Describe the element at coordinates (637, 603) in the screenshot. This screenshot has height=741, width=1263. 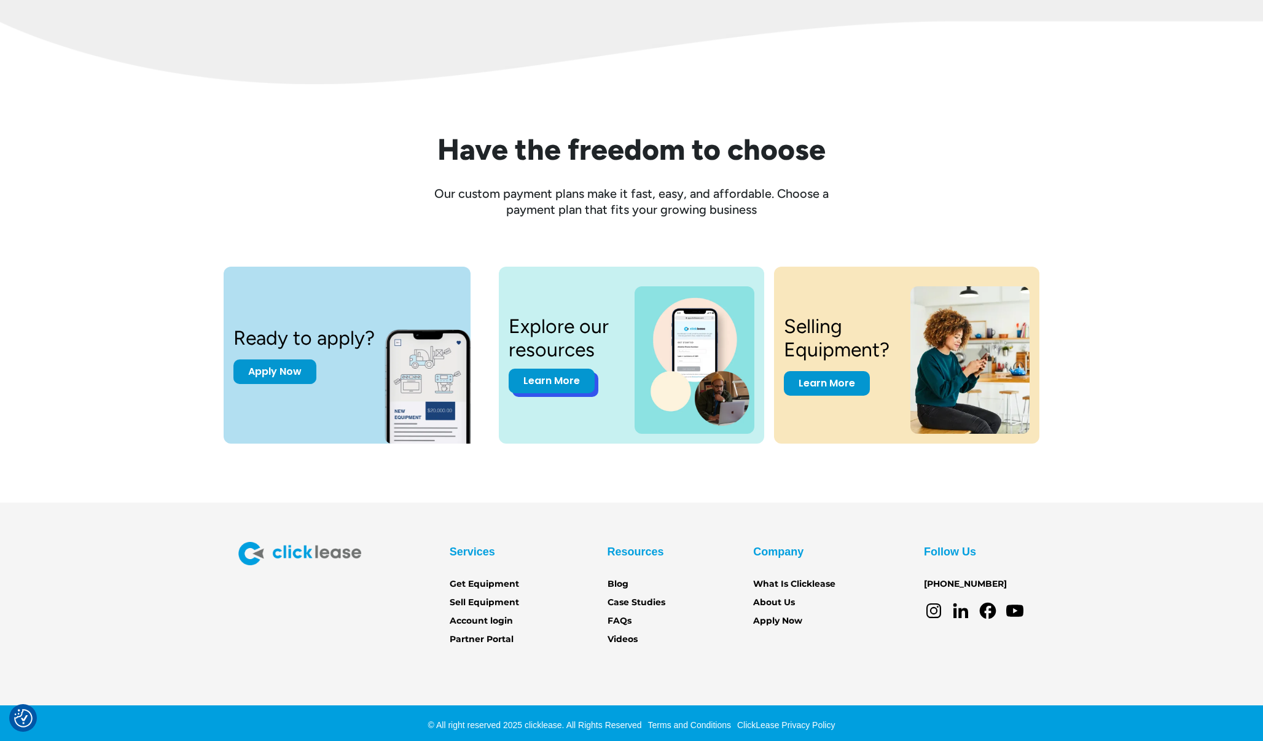
I see `a: Case Studies` at that location.